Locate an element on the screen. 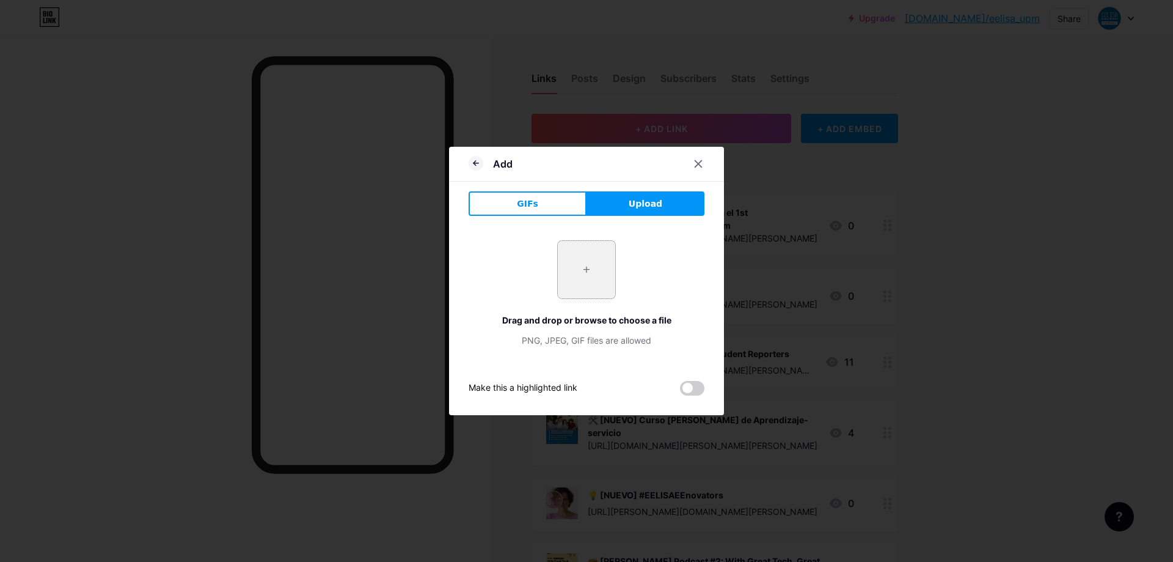 The height and width of the screenshot is (562, 1173). span: GIFs is located at coordinates (527, 203).